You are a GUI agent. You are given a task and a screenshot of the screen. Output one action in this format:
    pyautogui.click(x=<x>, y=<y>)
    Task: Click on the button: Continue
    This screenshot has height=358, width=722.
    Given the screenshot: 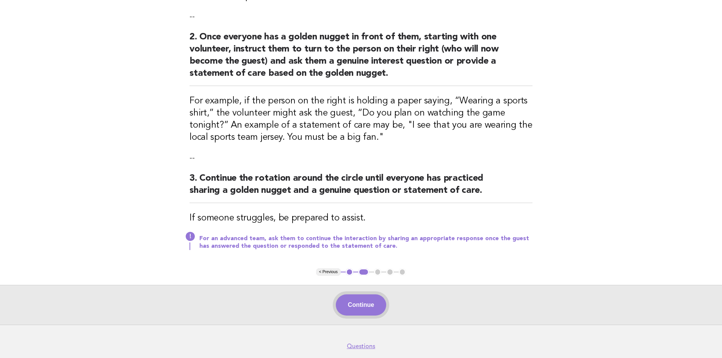 What is the action you would take?
    pyautogui.click(x=361, y=305)
    